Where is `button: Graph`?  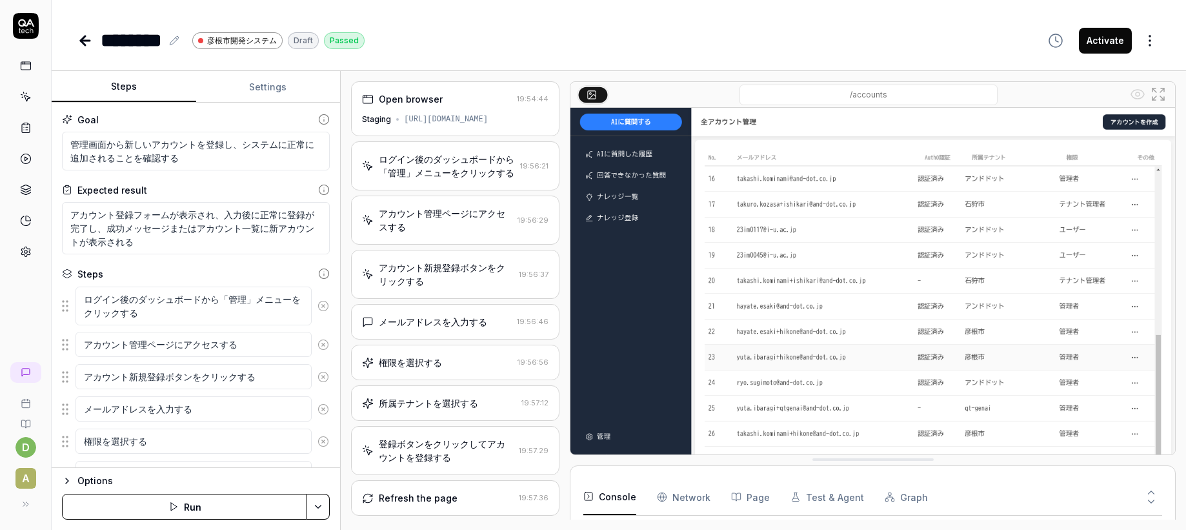
button: Graph is located at coordinates (906, 497).